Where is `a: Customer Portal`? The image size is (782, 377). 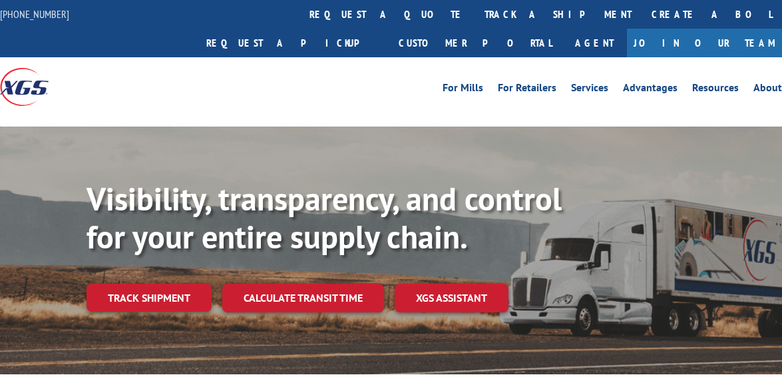 a: Customer Portal is located at coordinates (475, 43).